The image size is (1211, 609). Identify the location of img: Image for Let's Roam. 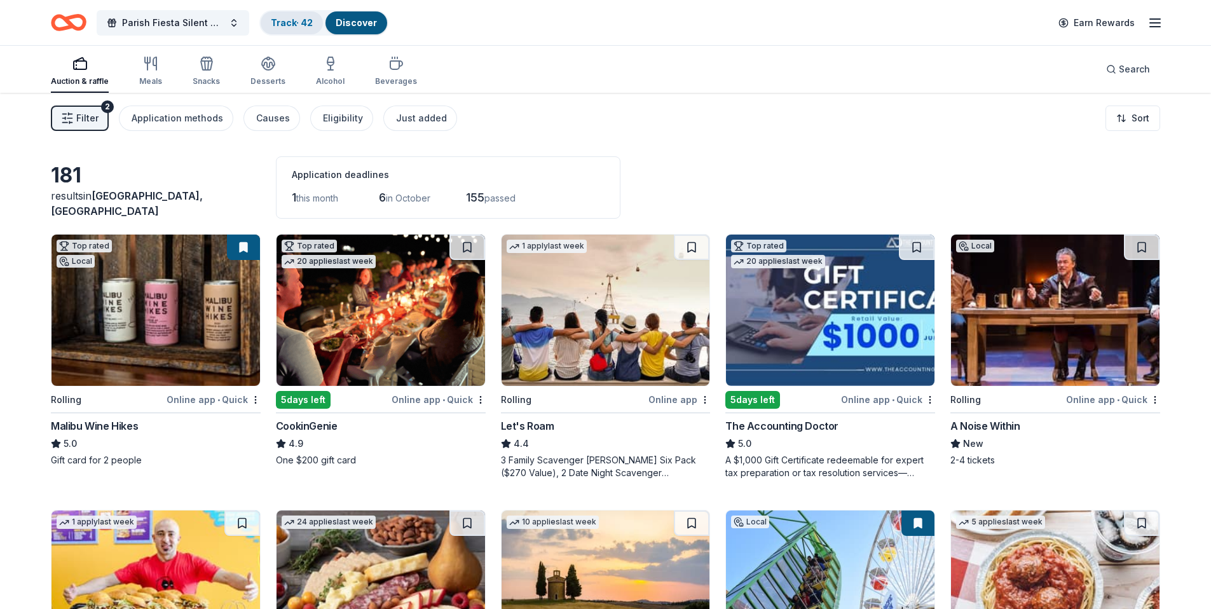
(606, 310).